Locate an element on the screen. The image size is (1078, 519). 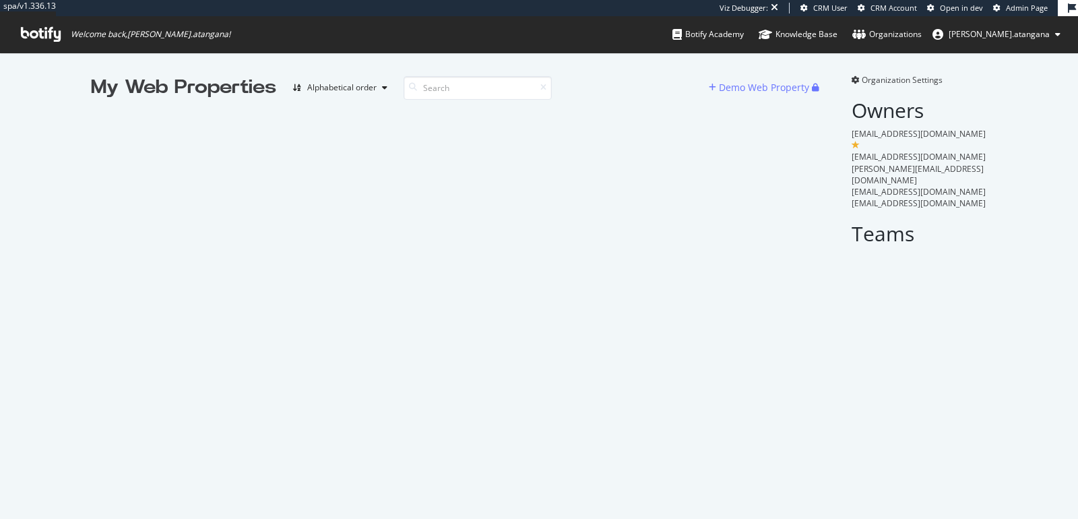
h2: Owners is located at coordinates (919, 110).